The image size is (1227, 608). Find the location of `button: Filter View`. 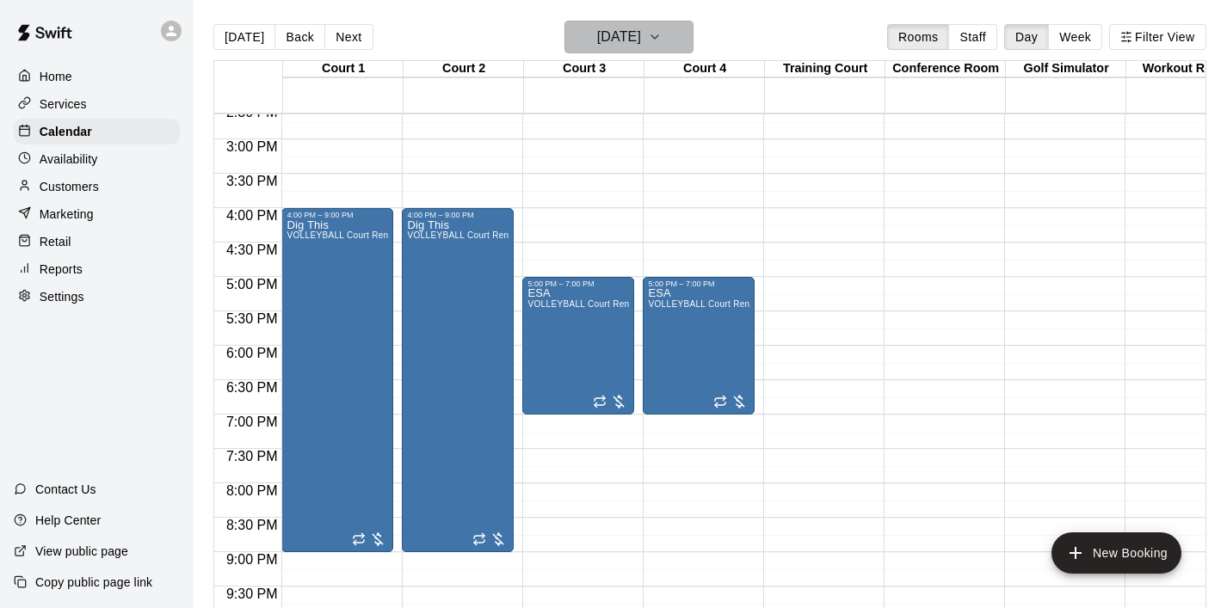

button: Filter View is located at coordinates (1157, 37).